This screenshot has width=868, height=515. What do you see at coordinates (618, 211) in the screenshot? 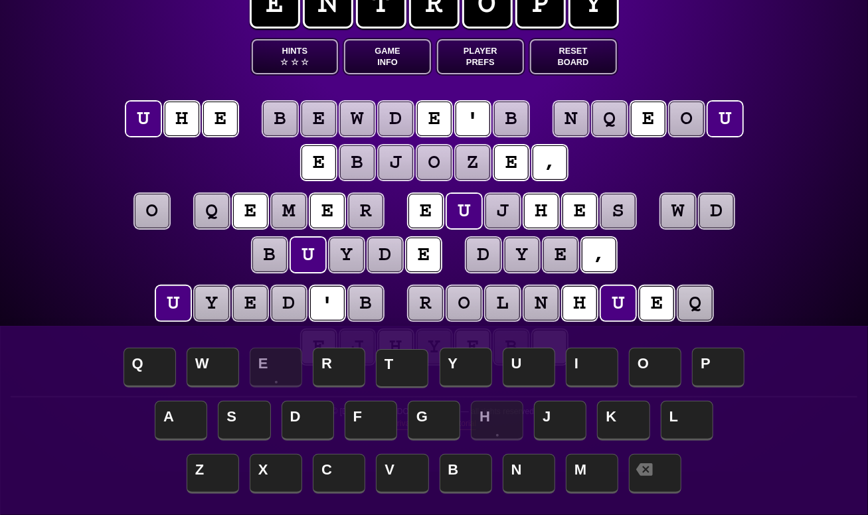
I see `puzzle-tile: s` at bounding box center [618, 211].